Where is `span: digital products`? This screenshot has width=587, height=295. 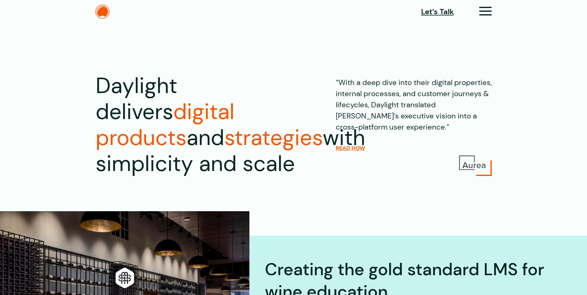
span: digital products is located at coordinates (165, 125).